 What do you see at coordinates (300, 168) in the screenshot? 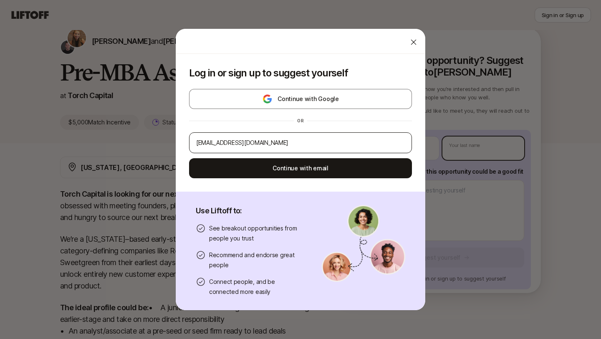
I see `button: Continue with email` at bounding box center [300, 168].